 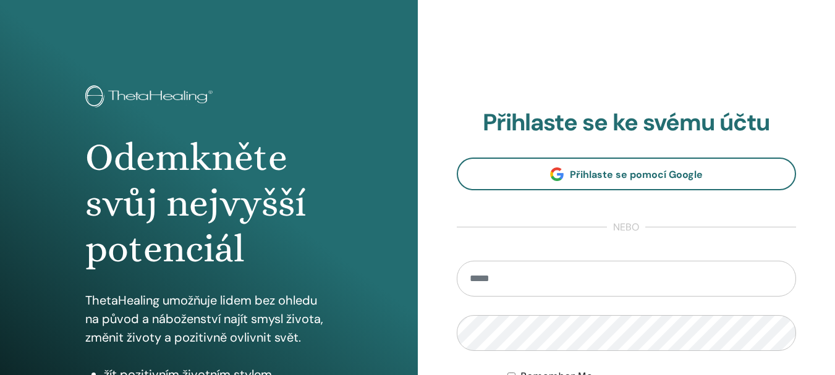 What do you see at coordinates (626, 123) in the screenshot?
I see `h2: Přihlaste se ke svému účtu` at bounding box center [626, 123].